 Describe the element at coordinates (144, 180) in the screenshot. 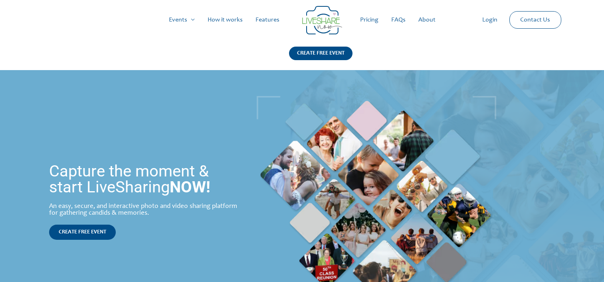

I see `h1: Capture the moment & start LiveSharing` at that location.